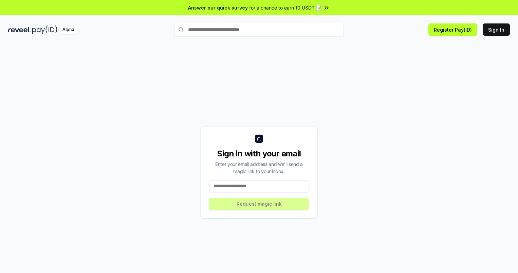  Describe the element at coordinates (218, 7) in the screenshot. I see `span: Answer our quick survey` at that location.